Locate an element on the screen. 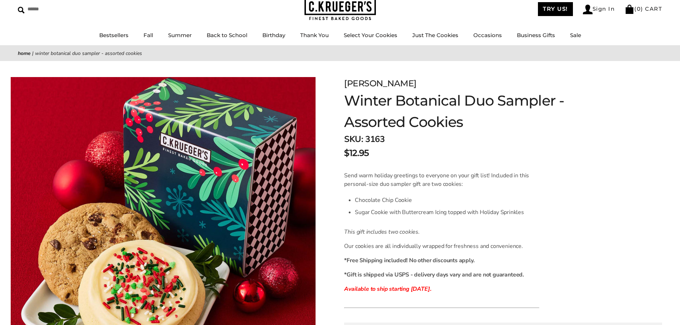  h1: Winter Botanical Duo Sampler - Assorted Cookies is located at coordinates (458, 111).